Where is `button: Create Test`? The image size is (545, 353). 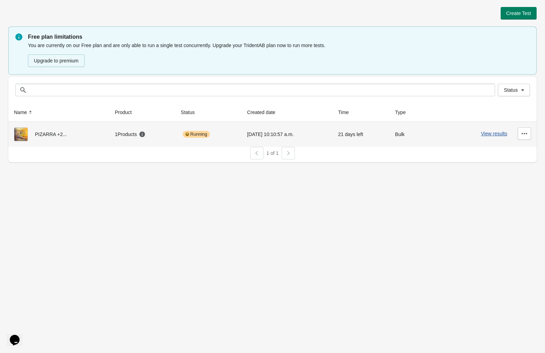 button: Create Test is located at coordinates (518, 13).